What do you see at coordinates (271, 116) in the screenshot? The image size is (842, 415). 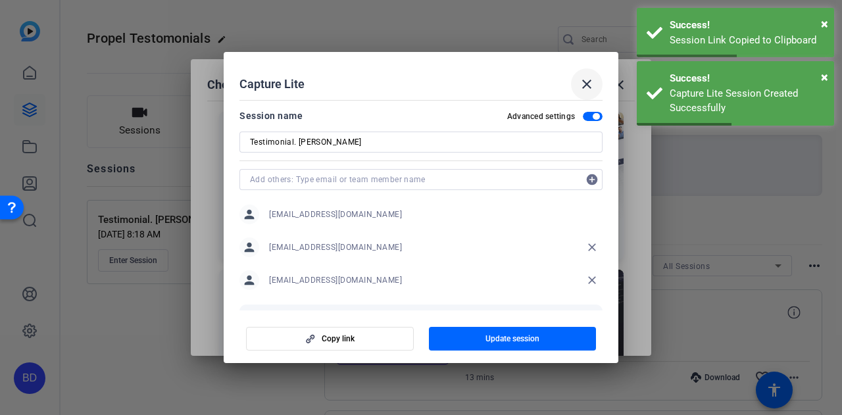 I see `div: Session name` at bounding box center [271, 116].